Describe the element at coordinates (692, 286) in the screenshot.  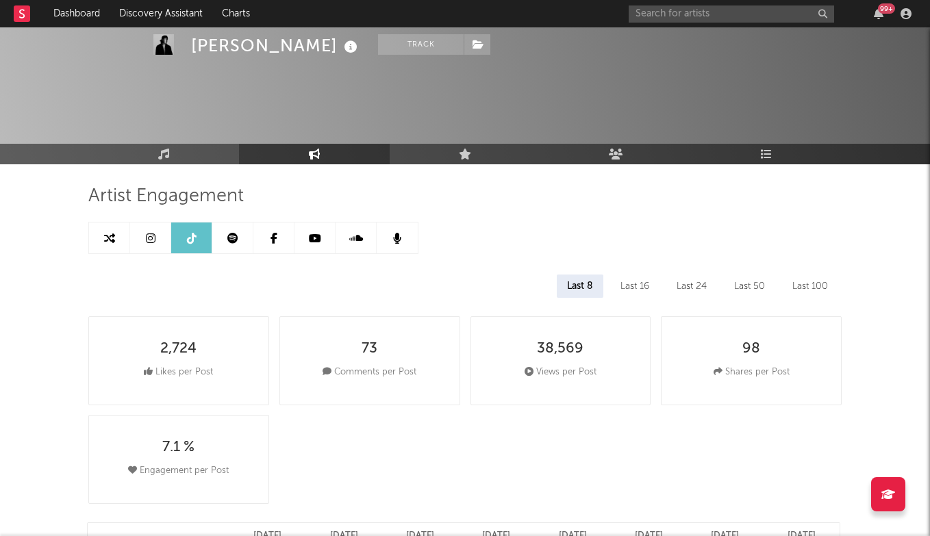
I see `div: Last 24` at that location.